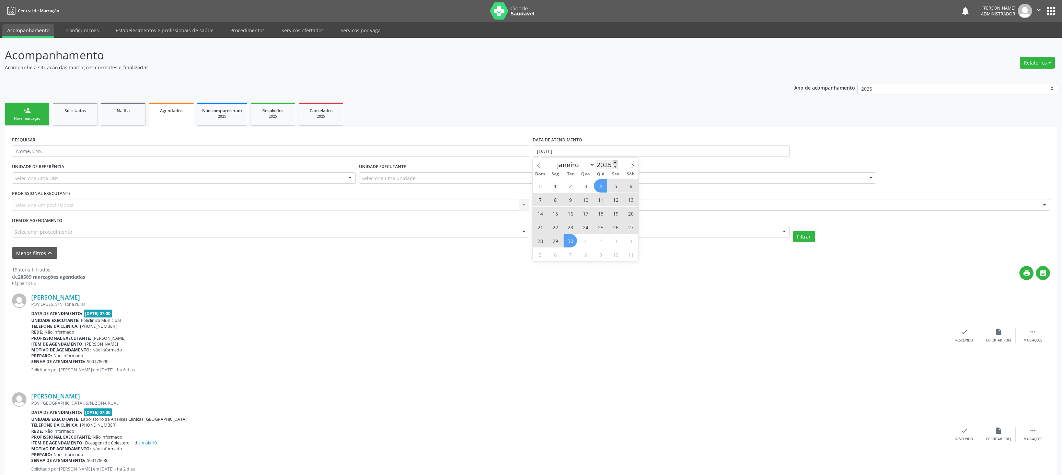 Image resolution: width=1062 pixels, height=475 pixels. I want to click on span: Seg, so click(555, 174).